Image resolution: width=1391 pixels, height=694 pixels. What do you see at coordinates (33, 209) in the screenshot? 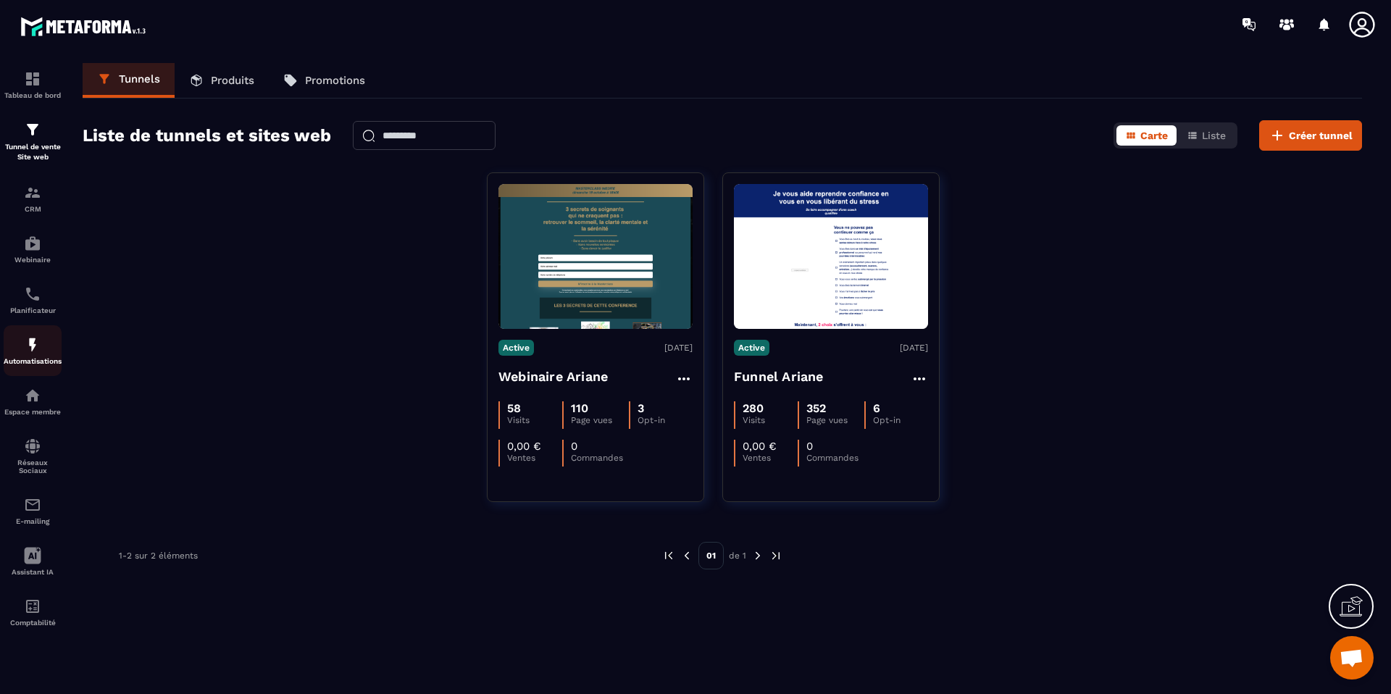
I see `p: CRM` at bounding box center [33, 209].